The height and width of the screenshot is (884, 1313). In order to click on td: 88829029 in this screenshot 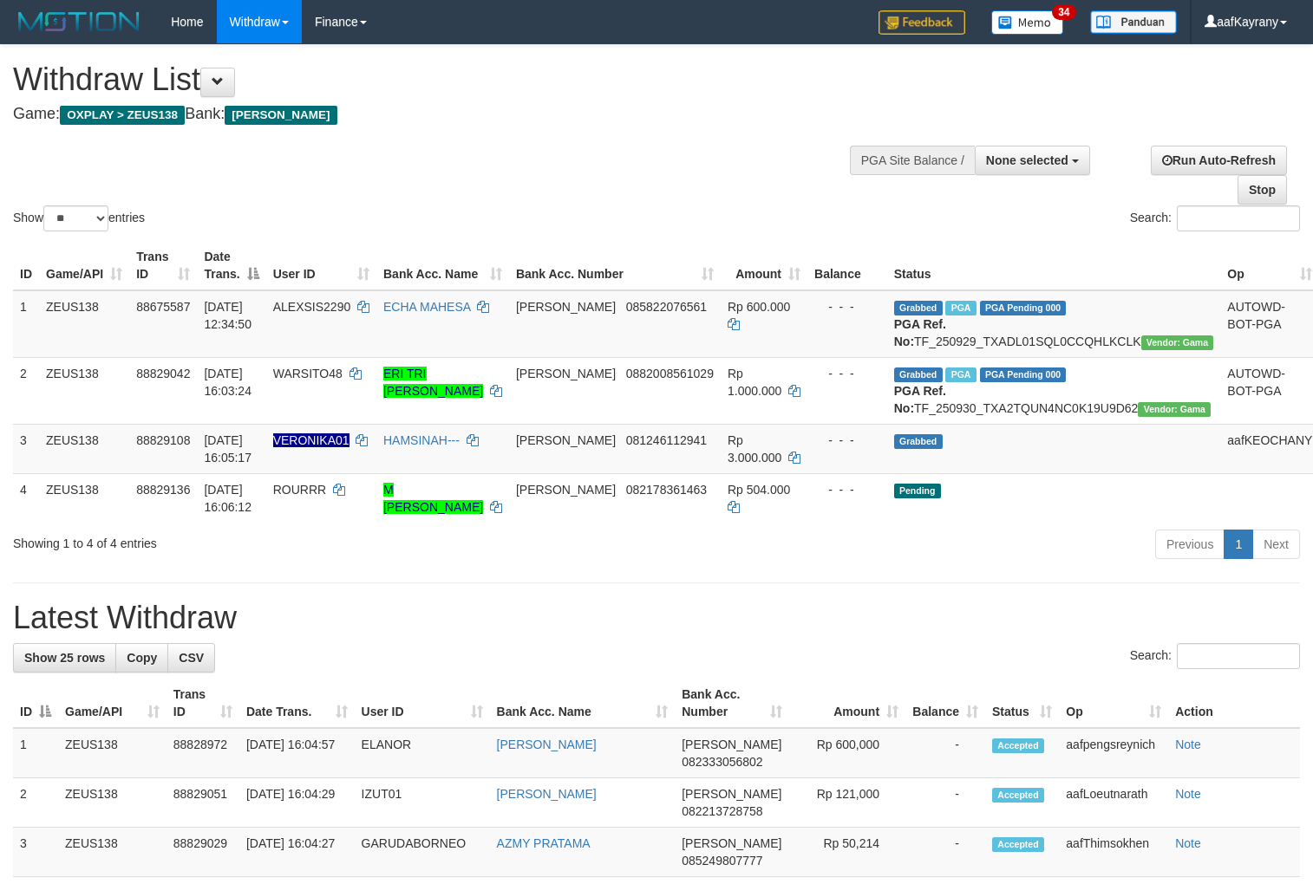, I will do `click(203, 852)`.